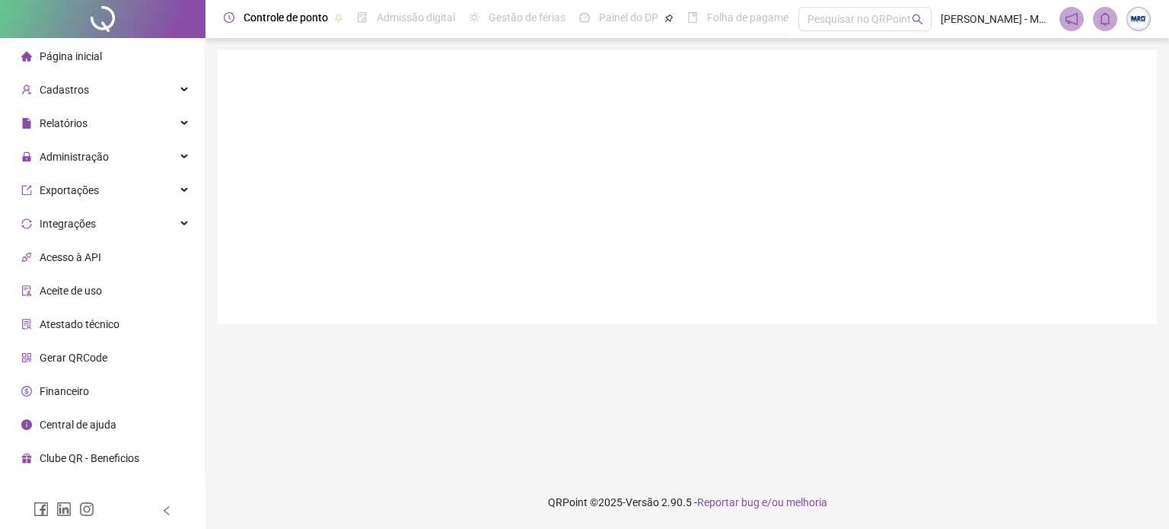 The image size is (1169, 529). Describe the element at coordinates (71, 291) in the screenshot. I see `span: Aceite de uso` at that location.